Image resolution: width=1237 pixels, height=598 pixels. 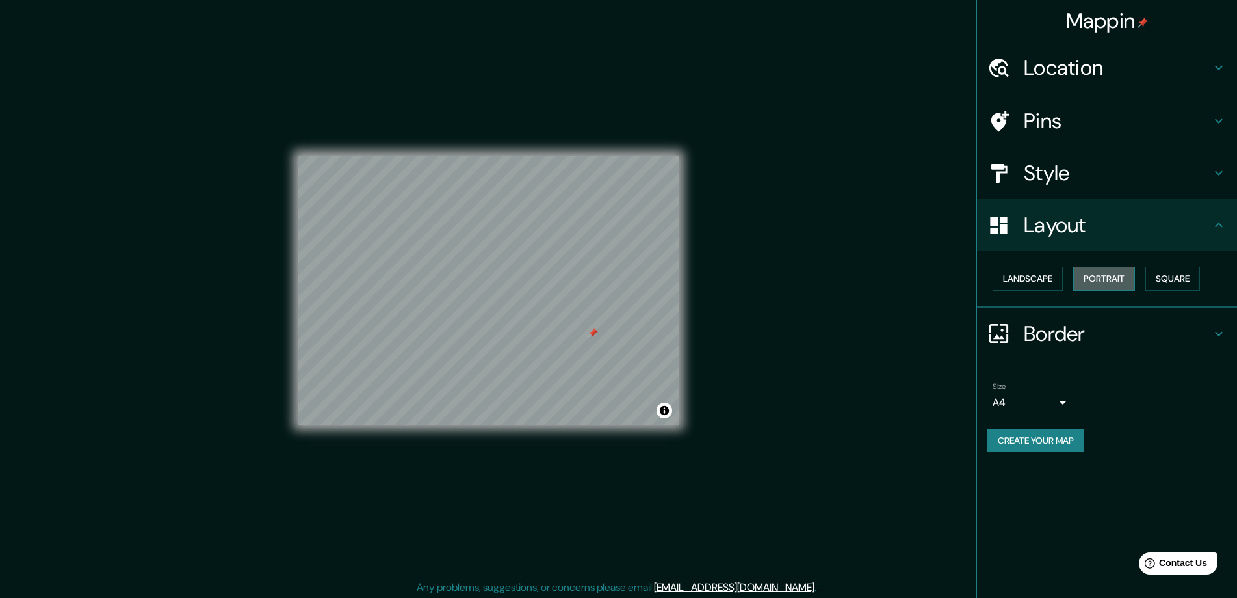 What do you see at coordinates (1118, 121) in the screenshot?
I see `h4: Pins` at bounding box center [1118, 121].